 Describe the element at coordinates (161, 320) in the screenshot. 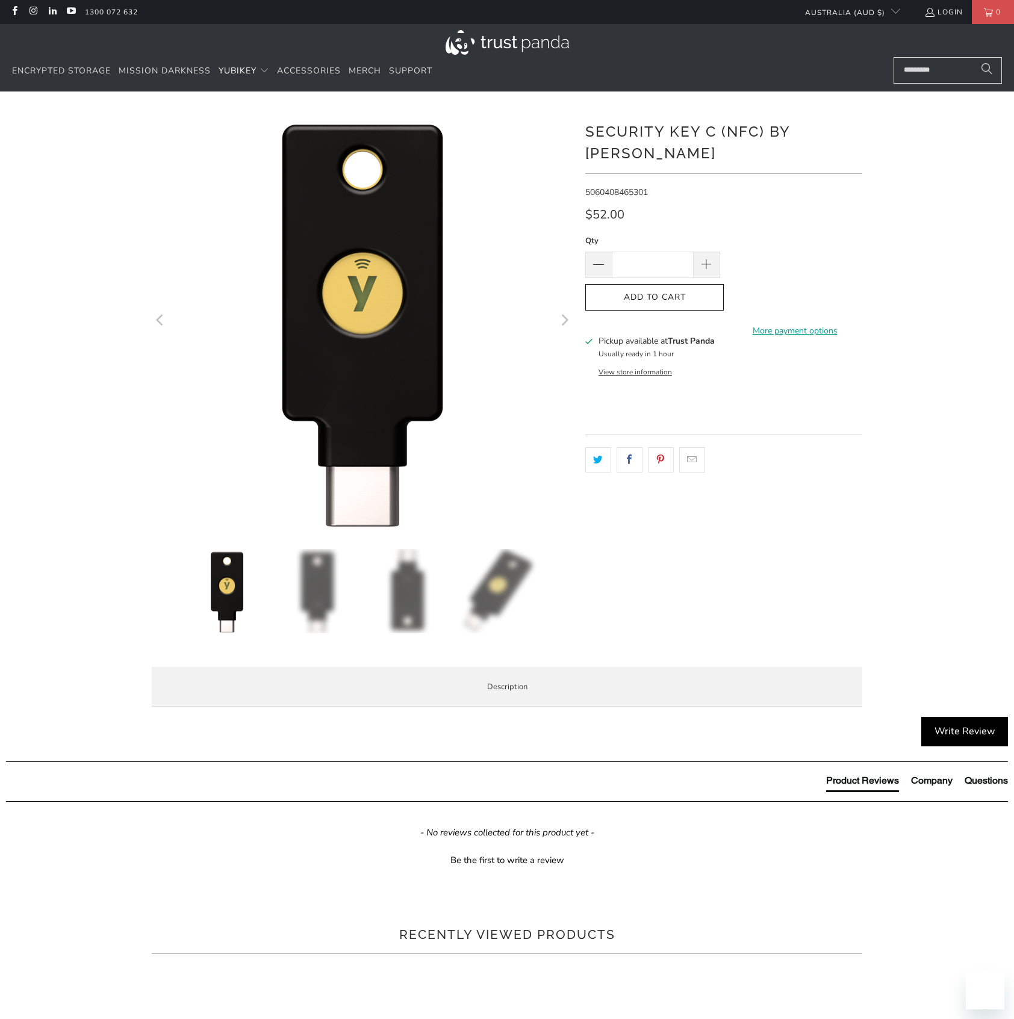

I see `button: Previous` at that location.